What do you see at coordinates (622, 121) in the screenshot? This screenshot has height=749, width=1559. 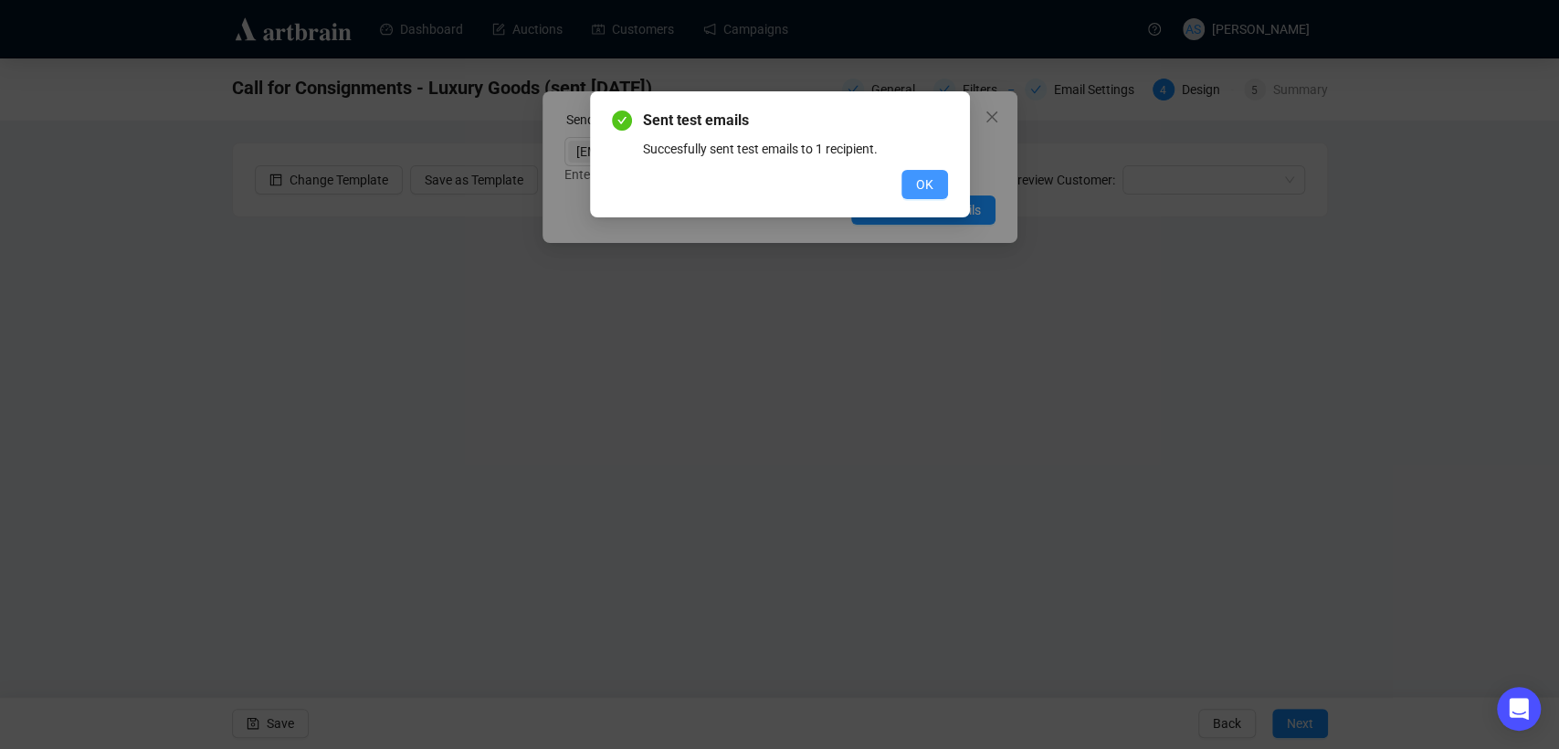 I see `span: check-circle` at bounding box center [622, 121].